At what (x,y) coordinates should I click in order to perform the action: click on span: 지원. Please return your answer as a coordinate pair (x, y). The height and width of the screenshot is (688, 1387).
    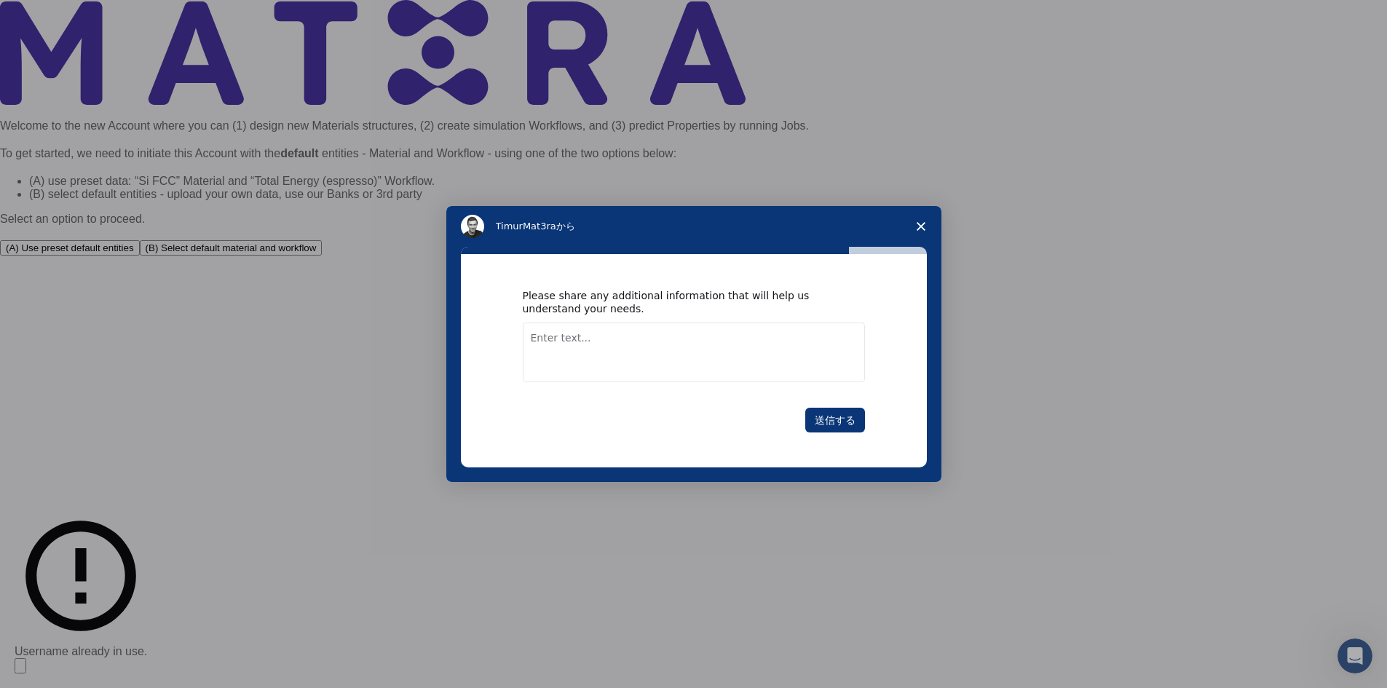
    Looking at the image, I should click on (48, 16).